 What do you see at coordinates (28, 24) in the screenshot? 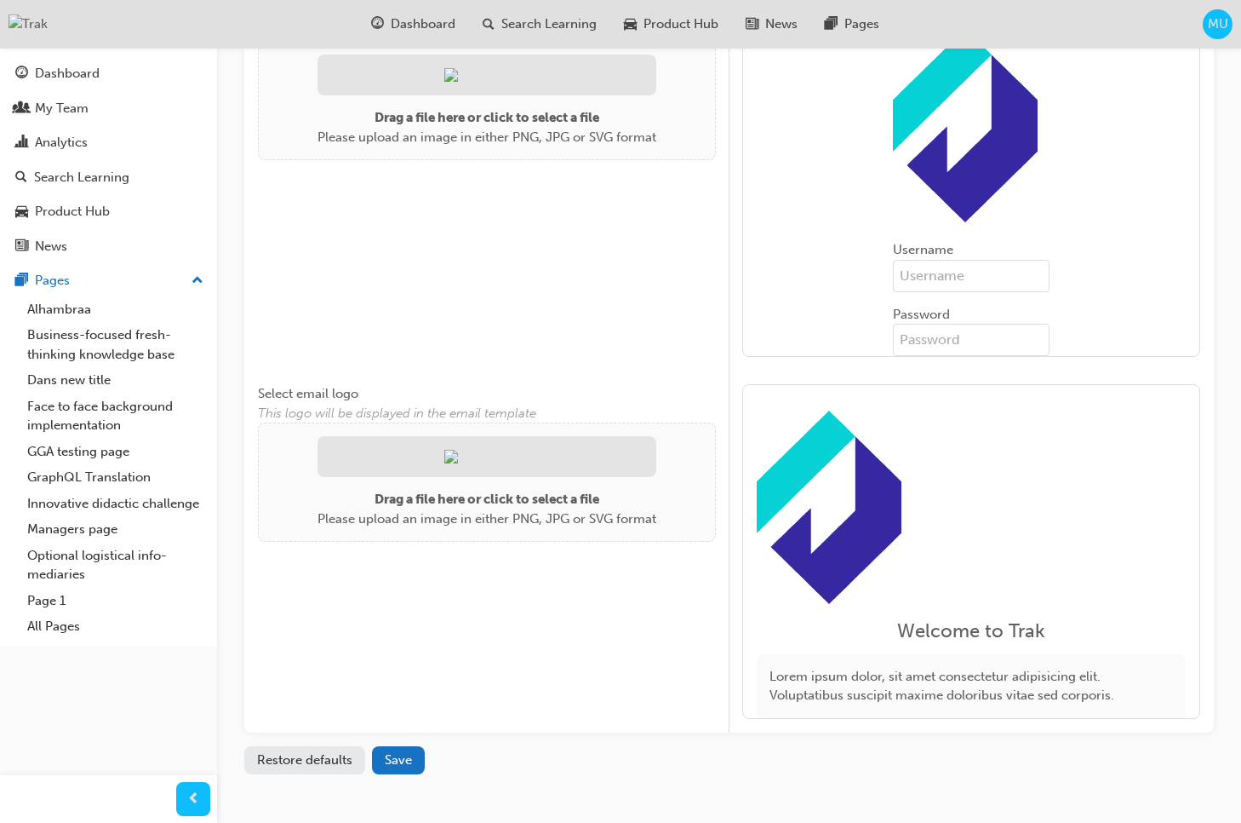
I see `a: Trak` at bounding box center [28, 24].